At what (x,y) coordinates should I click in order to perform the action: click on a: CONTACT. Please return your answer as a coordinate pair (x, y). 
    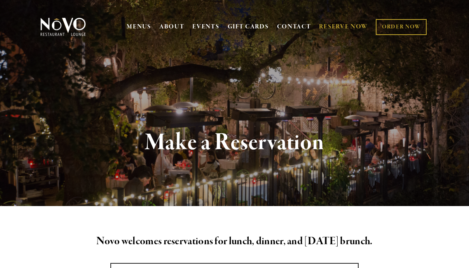
    Looking at the image, I should click on (294, 27).